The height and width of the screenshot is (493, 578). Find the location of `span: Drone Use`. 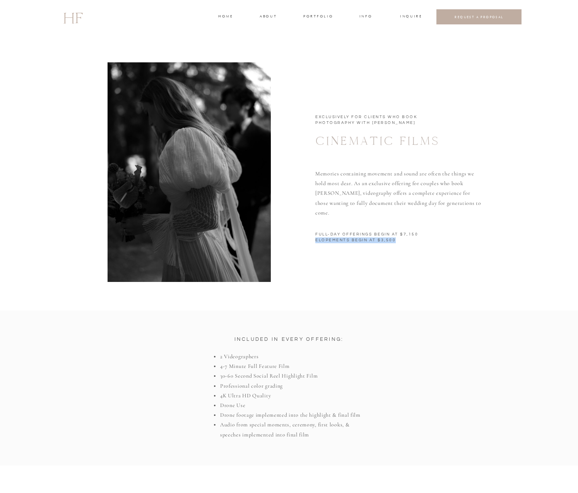

span: Drone Use is located at coordinates (233, 405).